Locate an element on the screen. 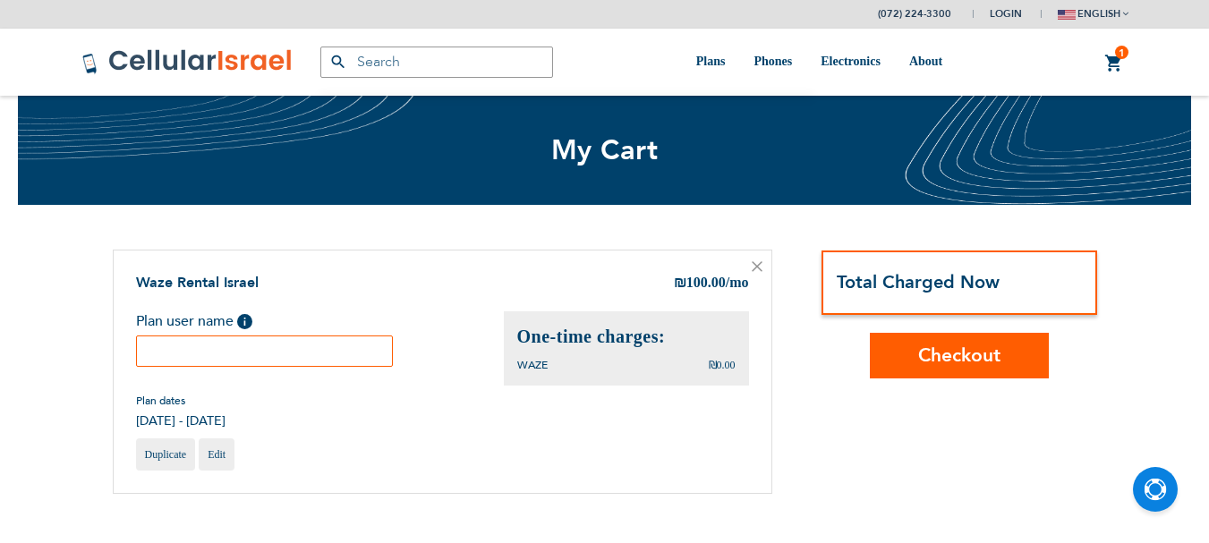 The image size is (1209, 543). span: Help is located at coordinates (244, 321).